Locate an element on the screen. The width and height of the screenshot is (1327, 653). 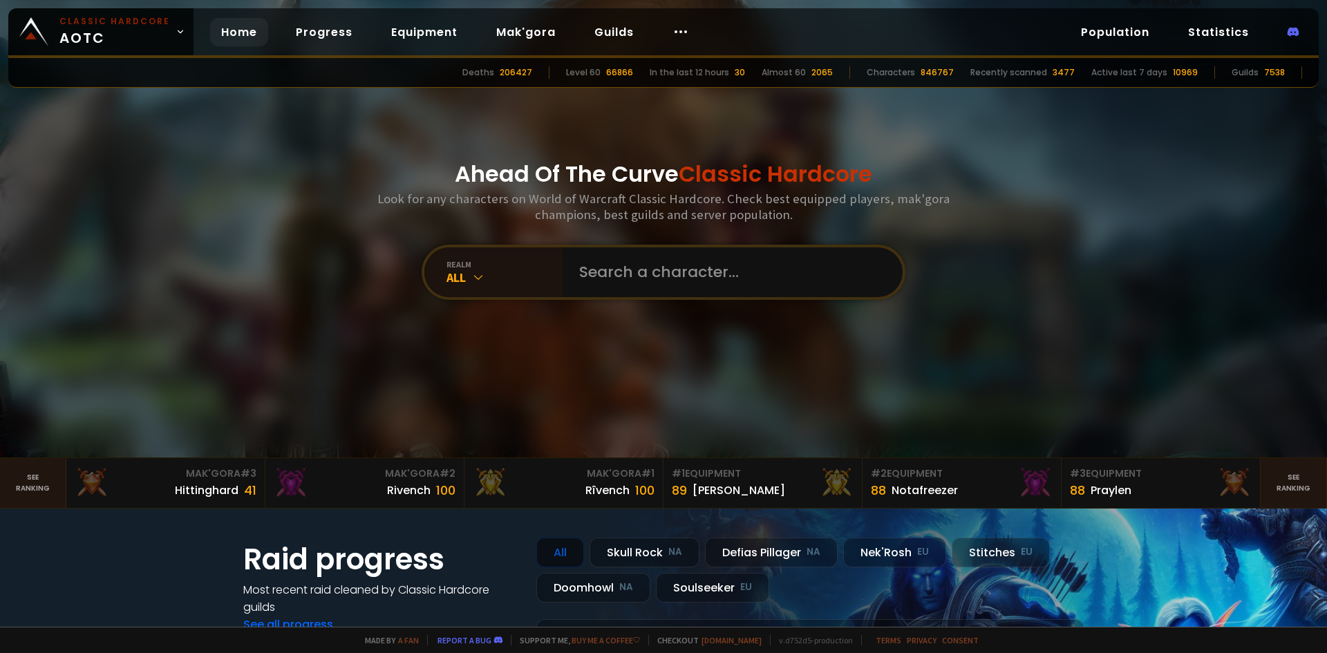
div: 89 is located at coordinates (679, 490).